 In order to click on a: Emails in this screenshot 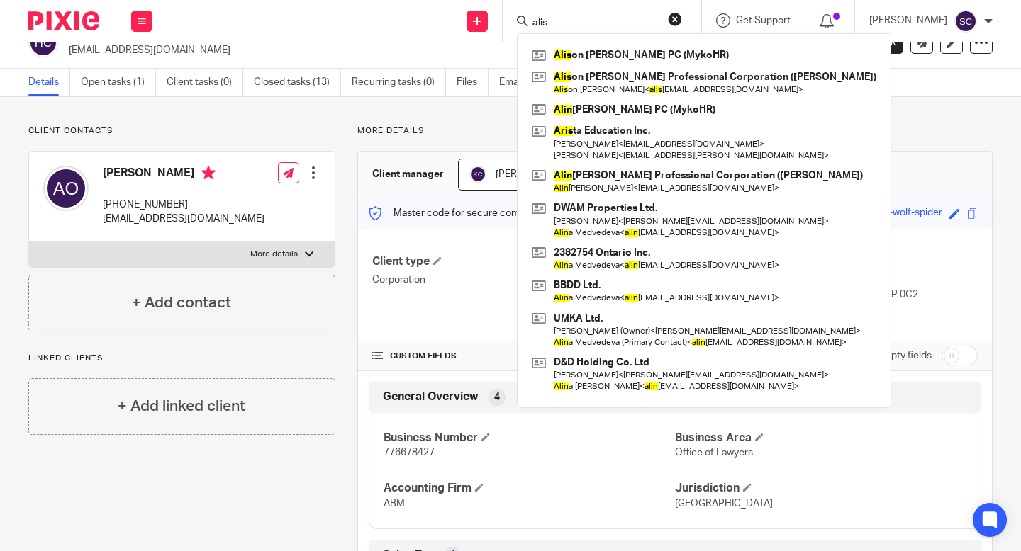, I will do `click(519, 82)`.